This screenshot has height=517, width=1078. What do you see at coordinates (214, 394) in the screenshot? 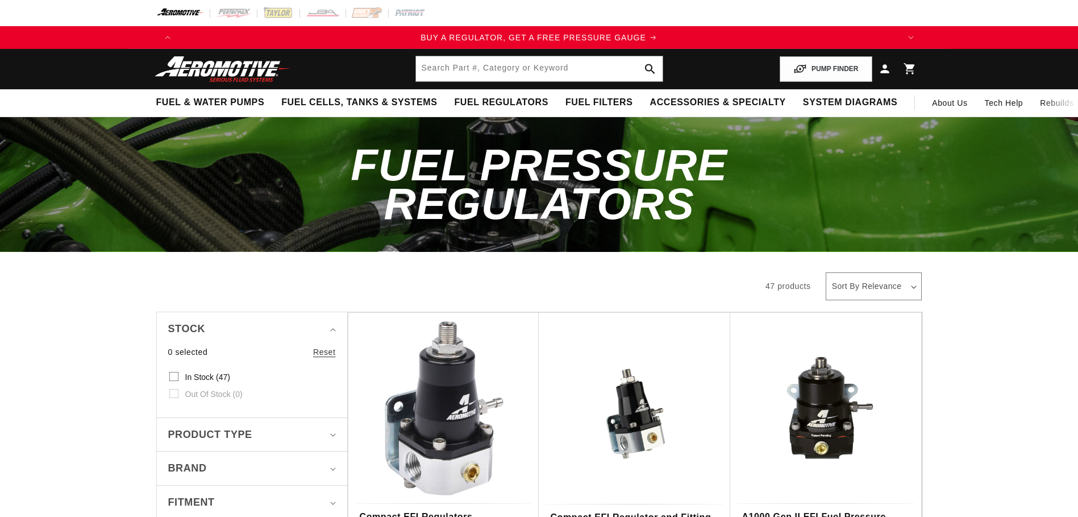
I see `span: Out of stock (0)` at bounding box center [214, 394].